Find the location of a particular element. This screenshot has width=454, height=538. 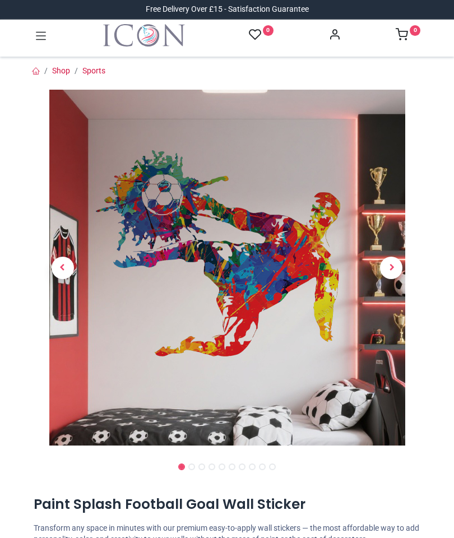

a: Previous is located at coordinates (63, 267).